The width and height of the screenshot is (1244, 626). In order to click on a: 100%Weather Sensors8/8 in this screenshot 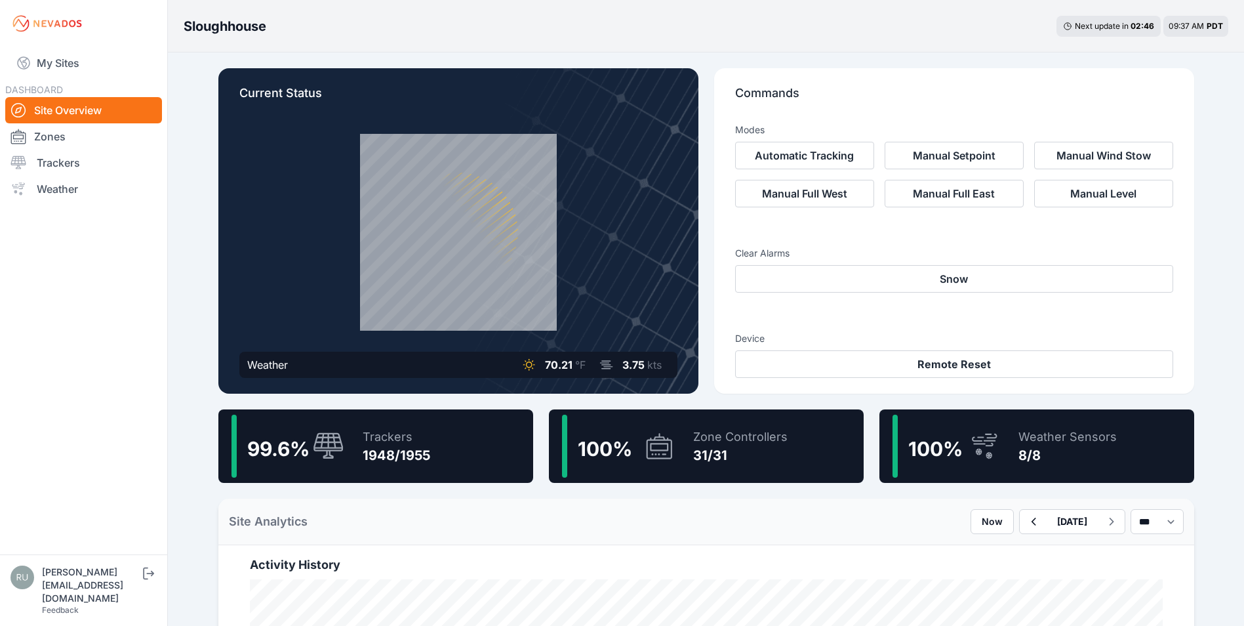, I will do `click(1037, 446)`.